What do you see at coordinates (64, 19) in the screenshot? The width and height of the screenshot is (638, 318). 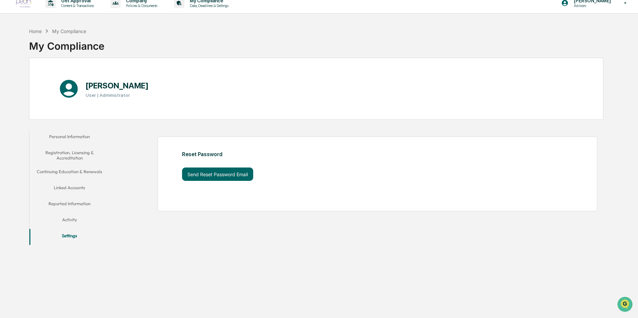 I see `p: How can we help?` at bounding box center [64, 19].